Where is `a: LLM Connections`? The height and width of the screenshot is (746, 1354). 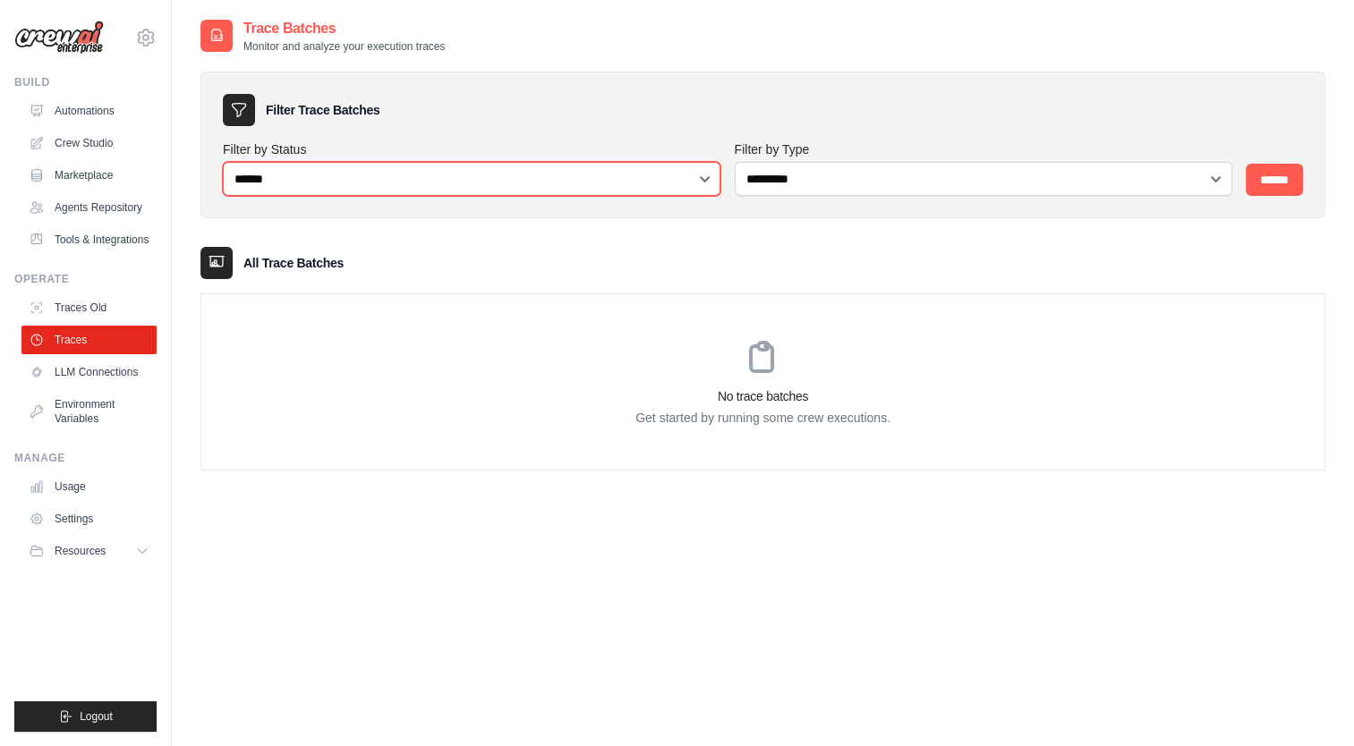
a: LLM Connections is located at coordinates (89, 372).